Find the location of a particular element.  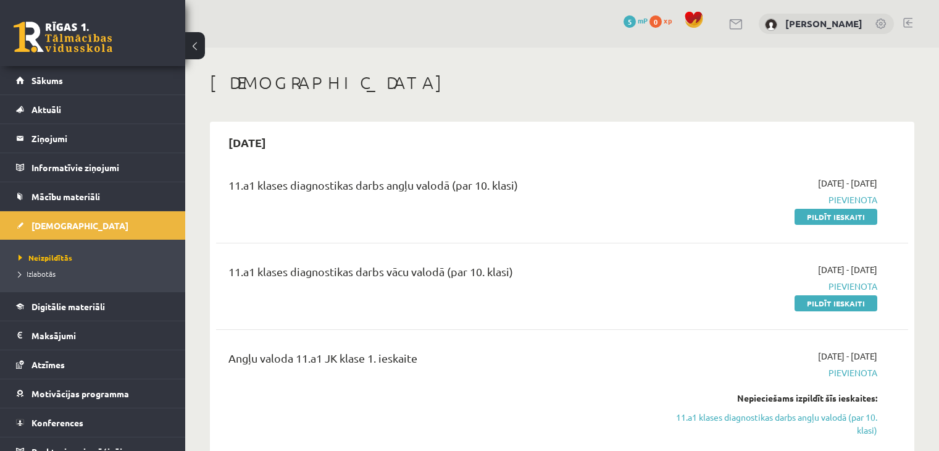

span: Atzīmes is located at coordinates (48, 364).